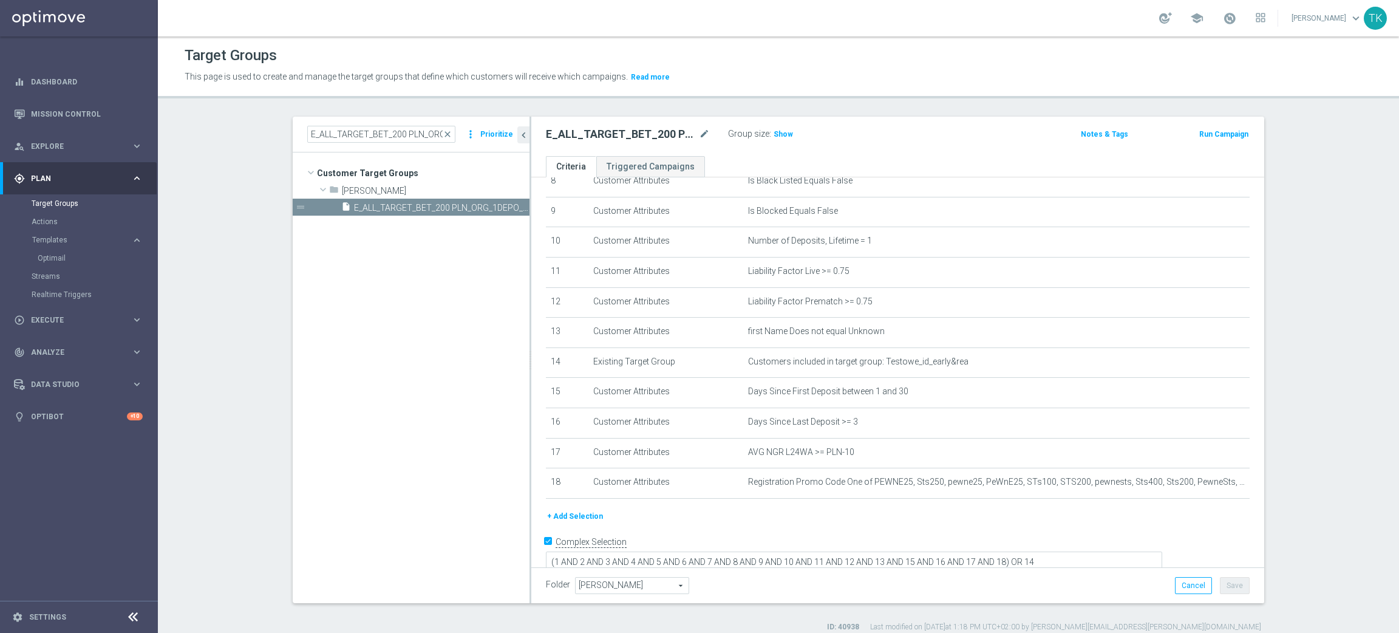 This screenshot has height=633, width=1399. Describe the element at coordinates (231, 55) in the screenshot. I see `h1: Target Groups` at that location.